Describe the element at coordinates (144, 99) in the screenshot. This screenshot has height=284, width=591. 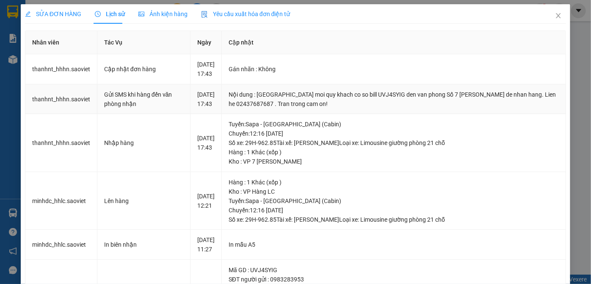
I see `div: Gửi SMS khi hàng đến văn phòng nhận` at that location.